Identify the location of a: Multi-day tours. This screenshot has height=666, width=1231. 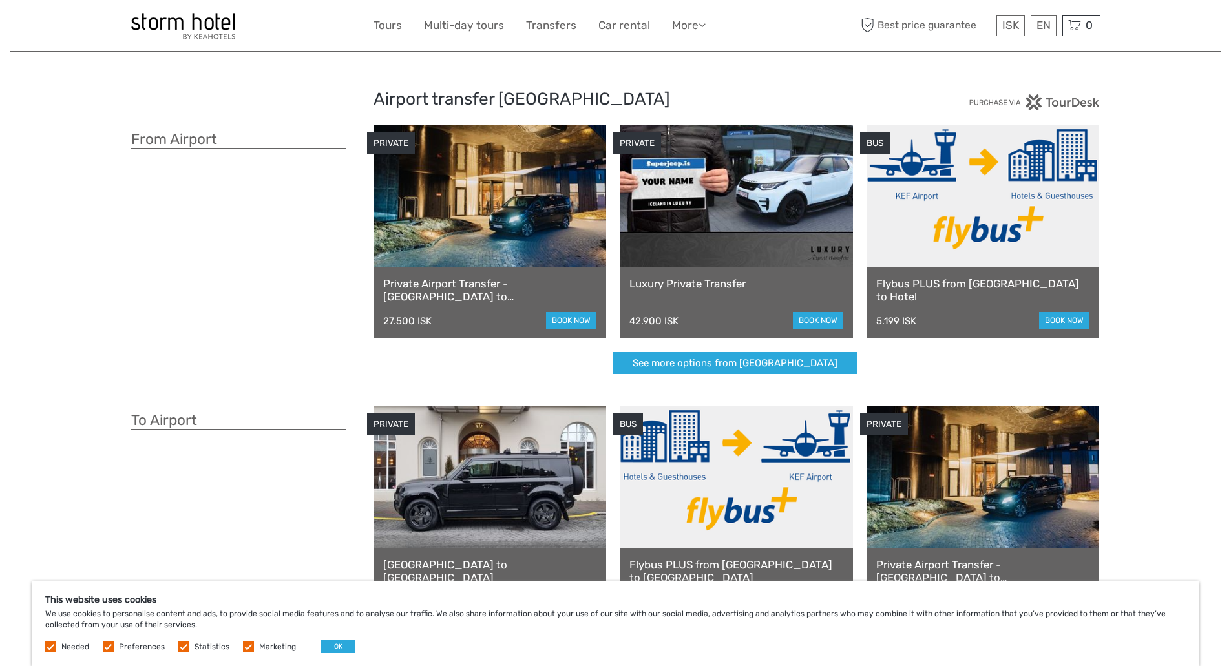
(464, 25).